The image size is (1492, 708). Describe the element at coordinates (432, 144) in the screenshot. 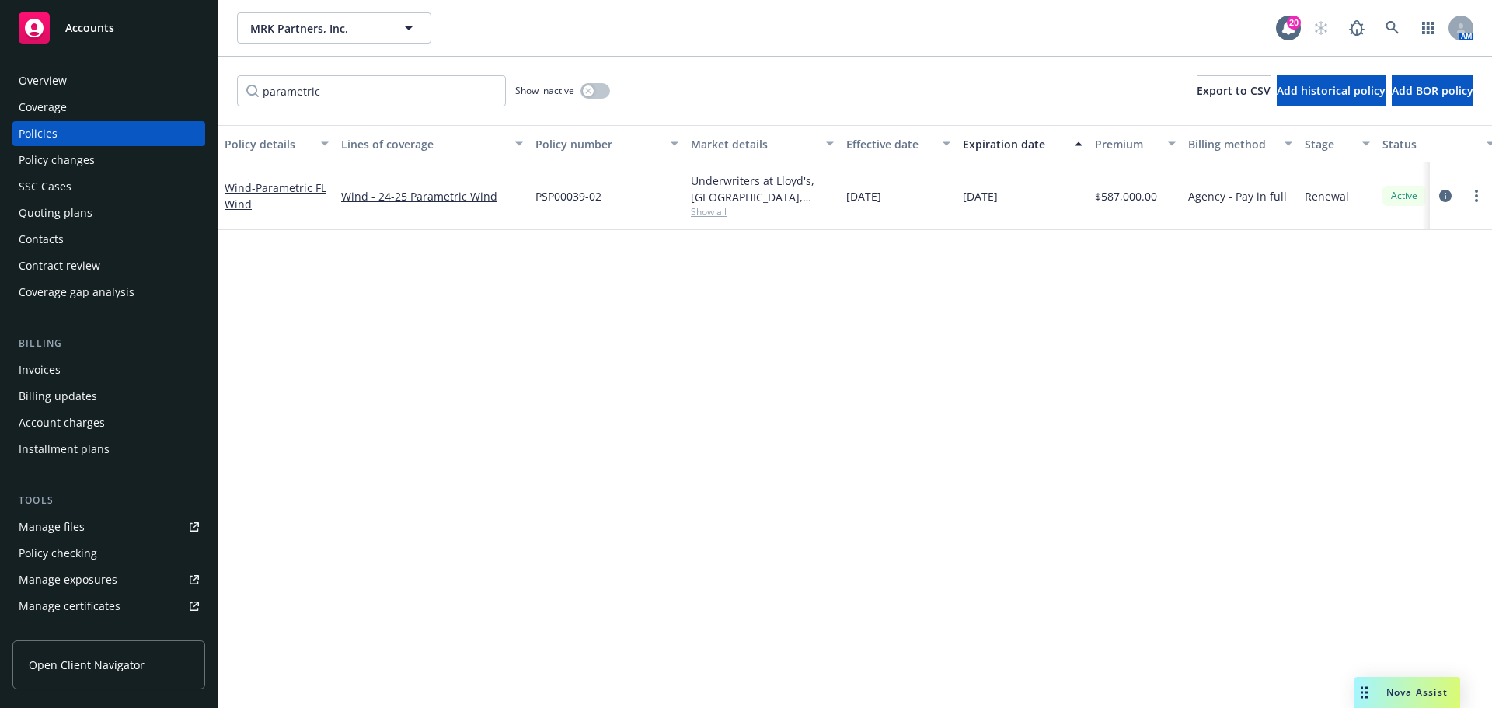

I see `button: Lines of coverage` at that location.